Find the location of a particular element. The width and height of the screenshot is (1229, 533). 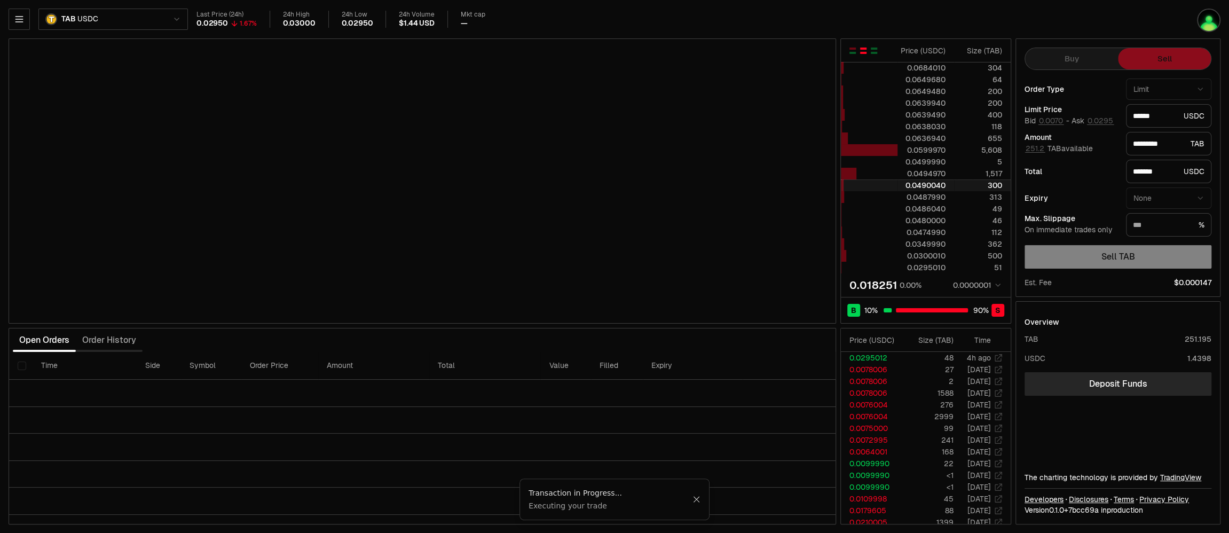

div: 0.0639490 is located at coordinates (922, 115).